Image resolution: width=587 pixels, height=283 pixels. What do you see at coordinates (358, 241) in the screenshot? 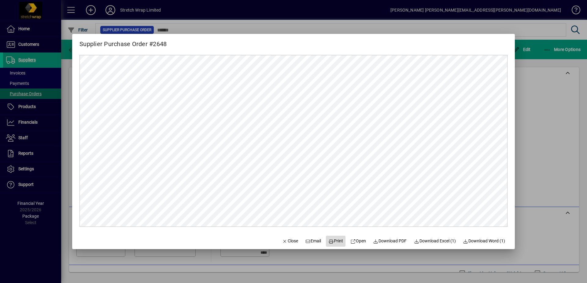
I see `span: Open` at bounding box center [358, 241].